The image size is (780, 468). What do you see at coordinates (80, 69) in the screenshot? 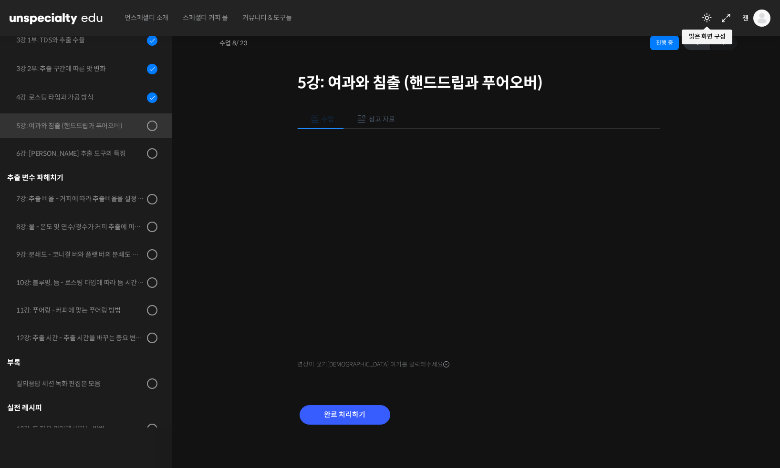
I see `div: 3강 2부: 추출 구간에 따른 맛 변화` at bounding box center [80, 69].